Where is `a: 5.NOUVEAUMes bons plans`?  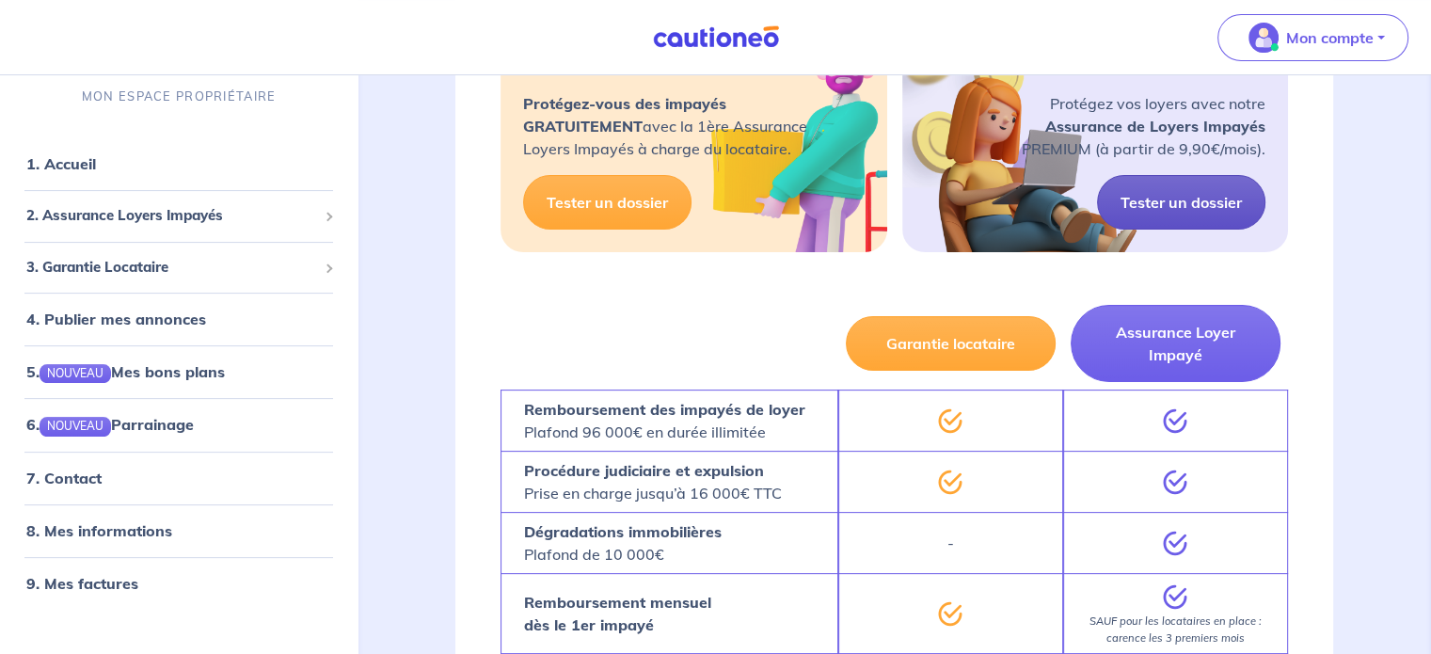
a: 5.NOUVEAUMes bons plans is located at coordinates (125, 373).